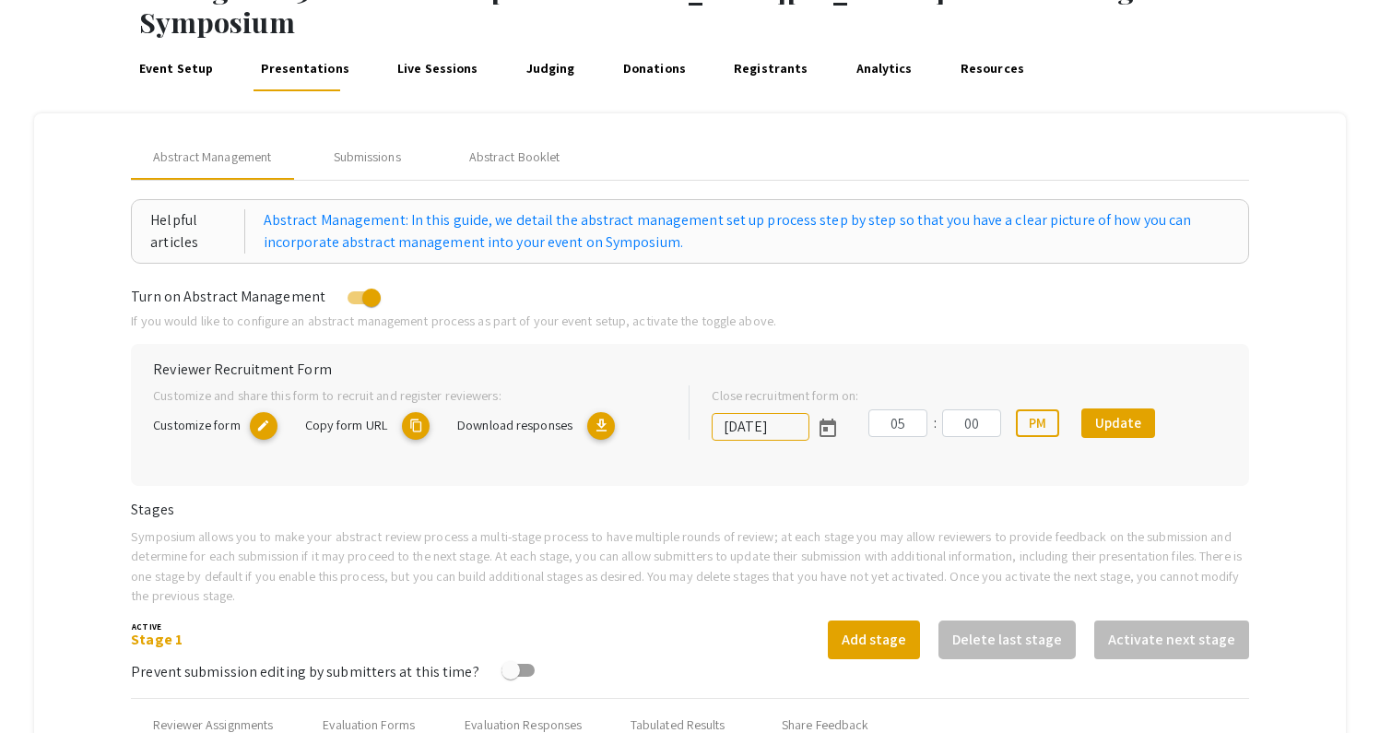  Describe the element at coordinates (874, 640) in the screenshot. I see `button: Add stage` at that location.